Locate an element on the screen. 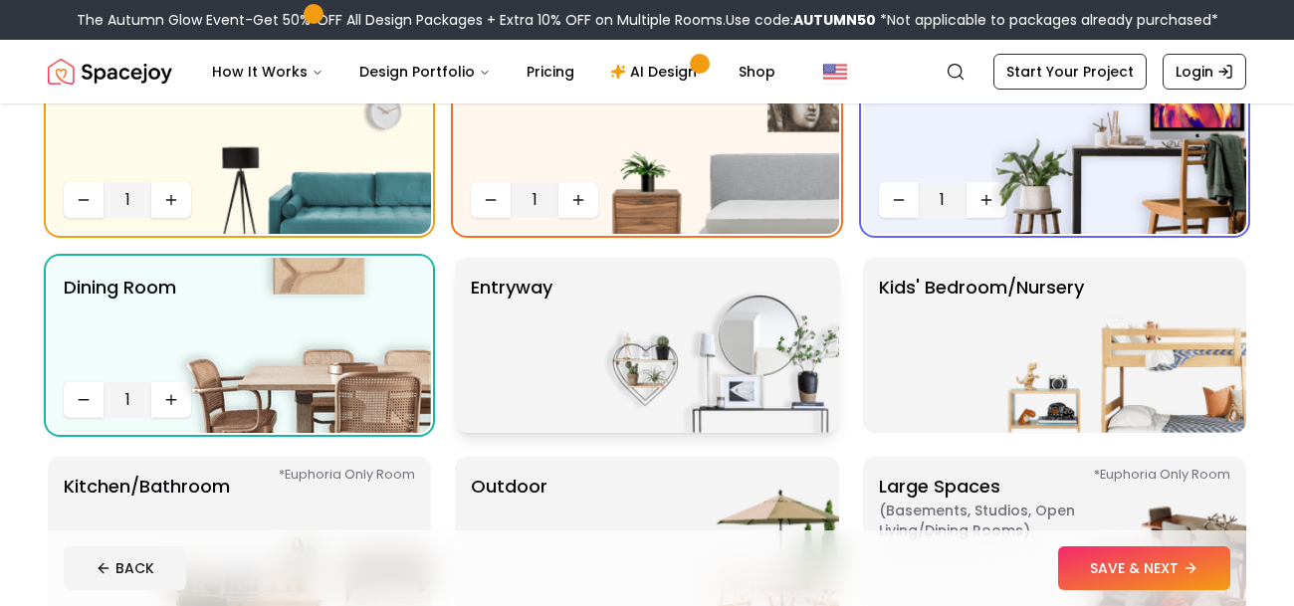 The image size is (1294, 606). span: *Not applicable to packages already purchased* is located at coordinates (1047, 20).